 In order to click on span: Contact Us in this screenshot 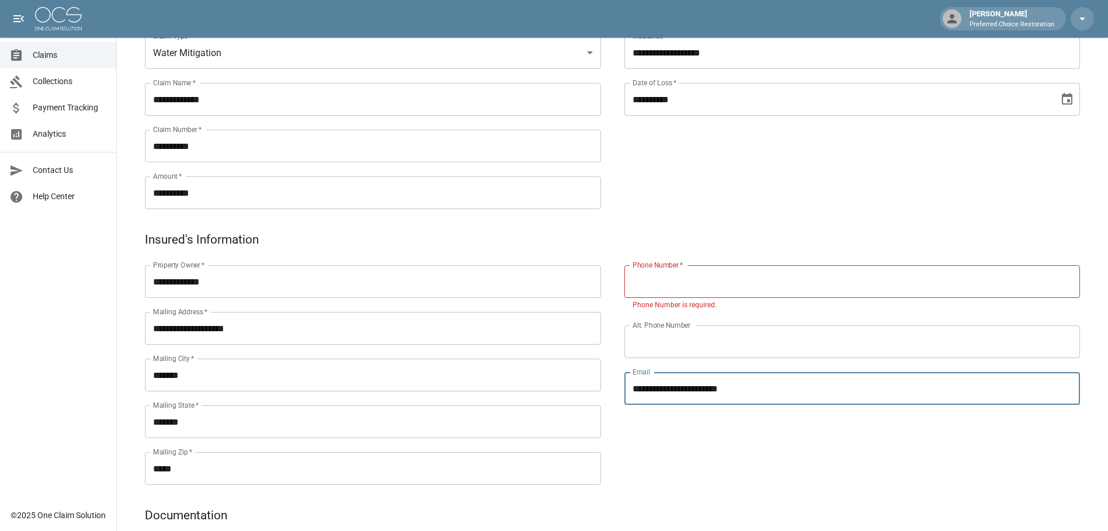, I will do `click(70, 170)`.